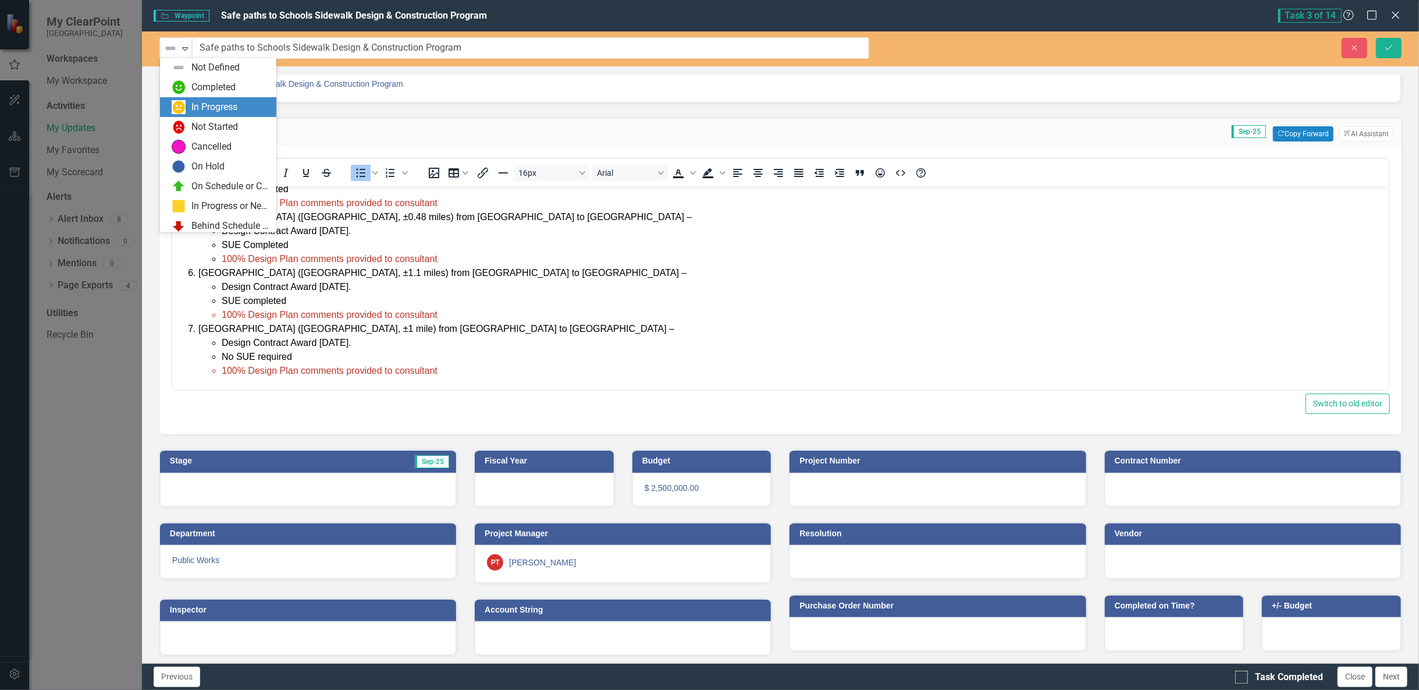 This screenshot has width=1419, height=690. Describe the element at coordinates (630, 173) in the screenshot. I see `button: Font Arial` at that location.